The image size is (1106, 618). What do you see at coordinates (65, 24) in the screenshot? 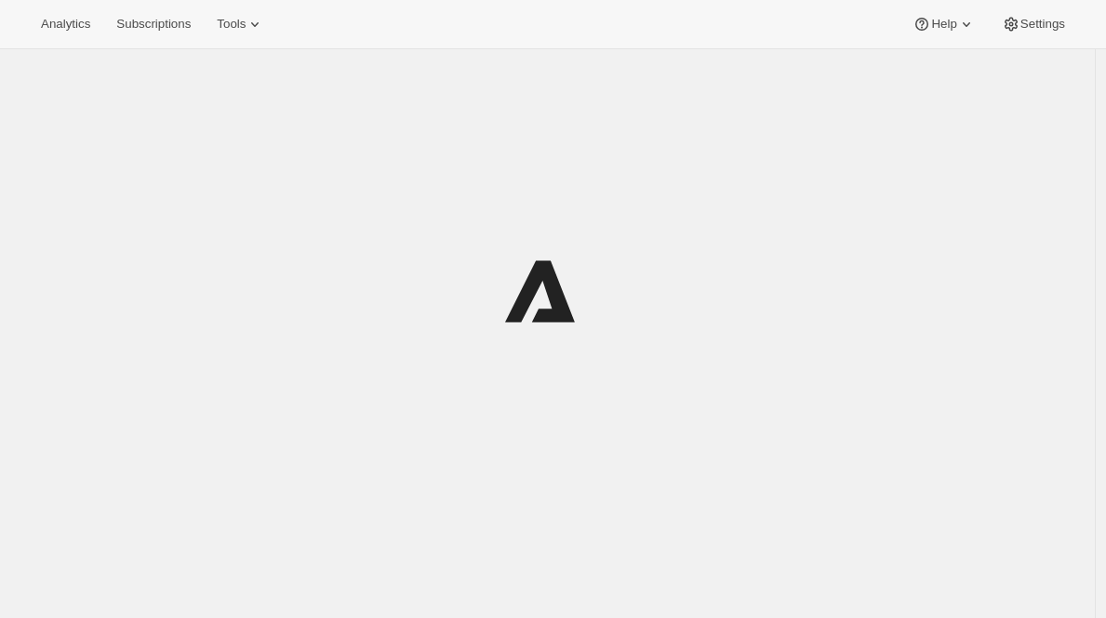
I see `button: Analytics` at bounding box center [65, 24].